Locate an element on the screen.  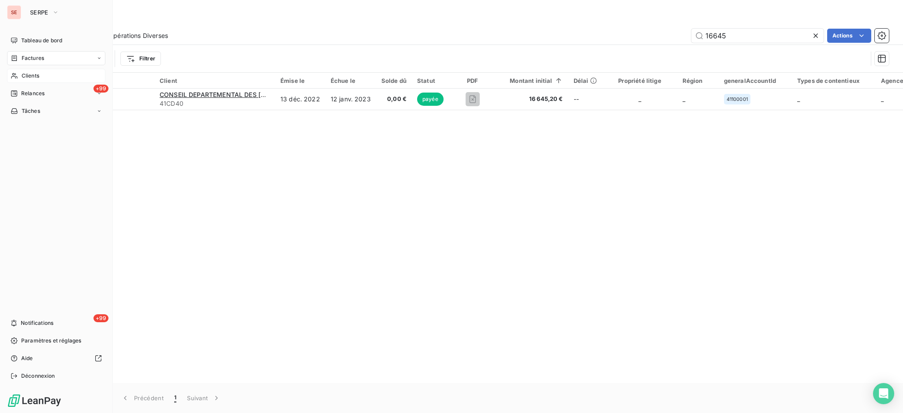
button: Précédent is located at coordinates (142, 398).